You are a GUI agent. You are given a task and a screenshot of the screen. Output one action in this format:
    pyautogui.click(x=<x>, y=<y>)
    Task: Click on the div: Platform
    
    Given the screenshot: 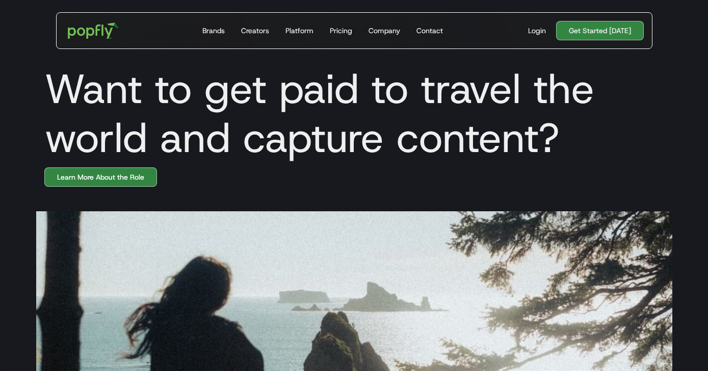 What is the action you would take?
    pyautogui.click(x=299, y=31)
    